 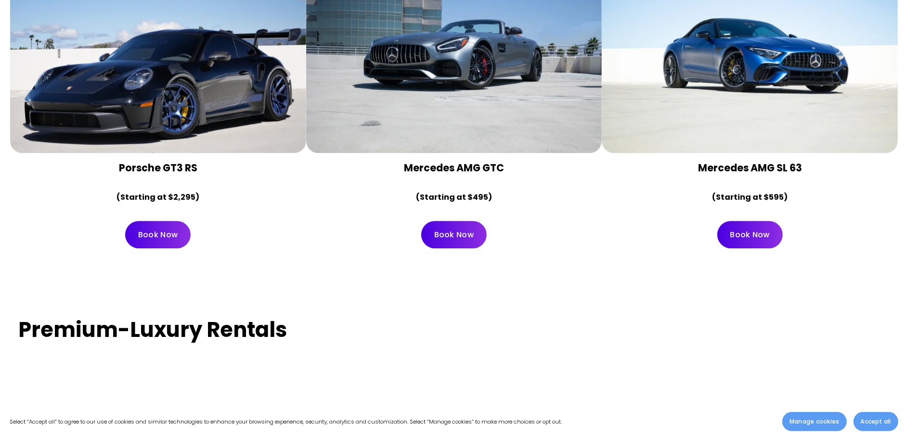 What do you see at coordinates (158, 197) in the screenshot?
I see `strong: (Starting at $2,295)` at bounding box center [158, 197].